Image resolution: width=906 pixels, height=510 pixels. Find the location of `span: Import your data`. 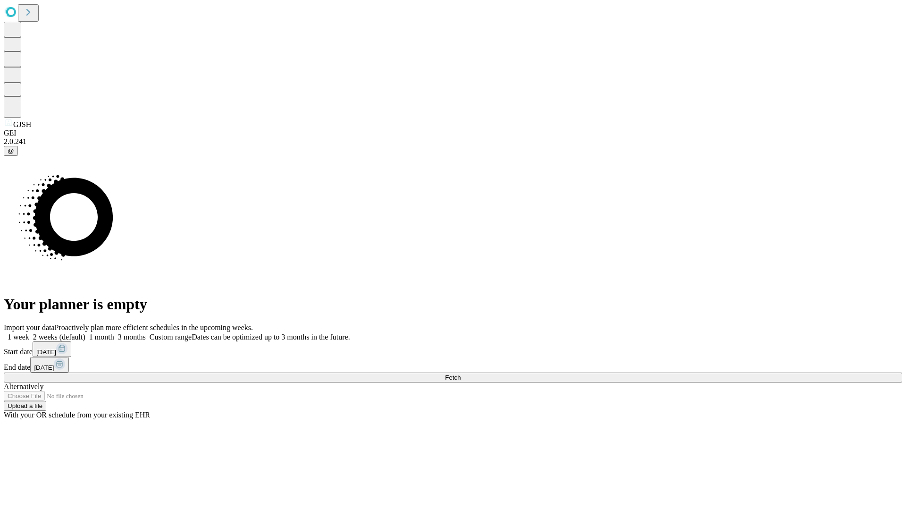

span: Import your data is located at coordinates (29, 327).